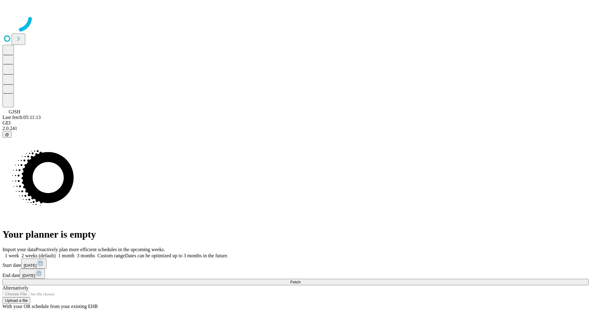 The image size is (591, 332). I want to click on span: 3 months, so click(86, 256).